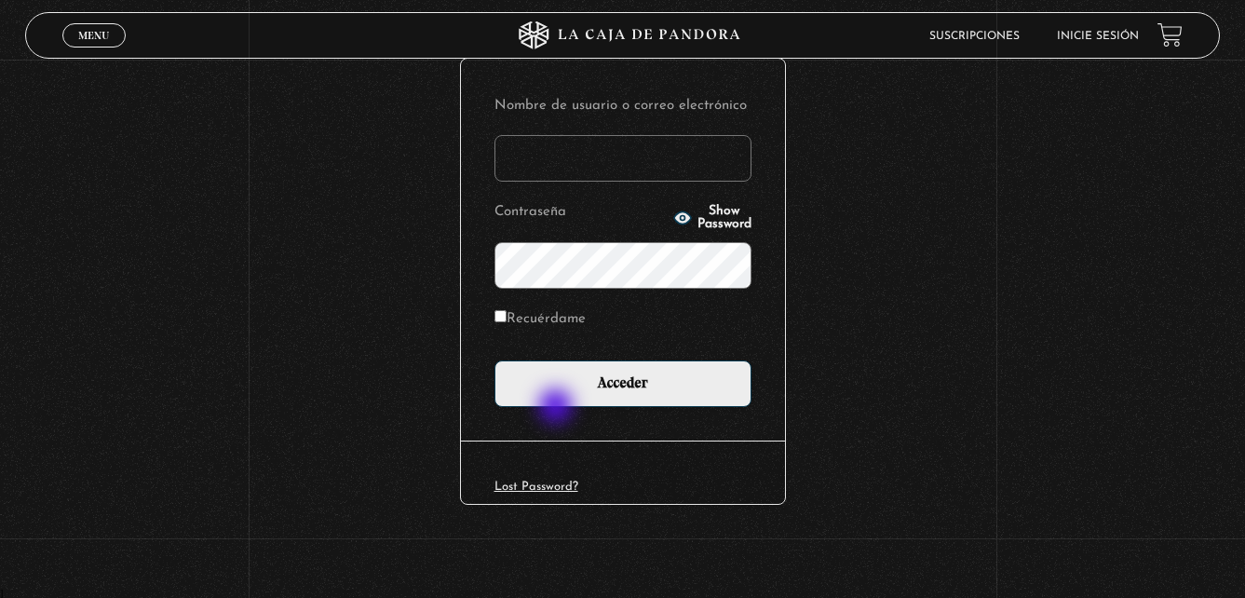  Describe the element at coordinates (1169, 34) in the screenshot. I see `a: View your shopping cart` at that location.